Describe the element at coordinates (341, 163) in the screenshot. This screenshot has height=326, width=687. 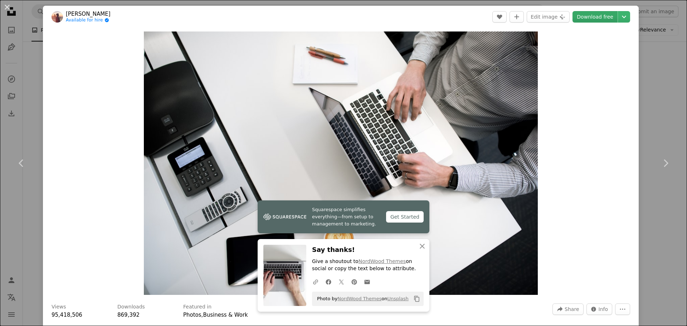
I see `button: Zoom in on this image` at that location.